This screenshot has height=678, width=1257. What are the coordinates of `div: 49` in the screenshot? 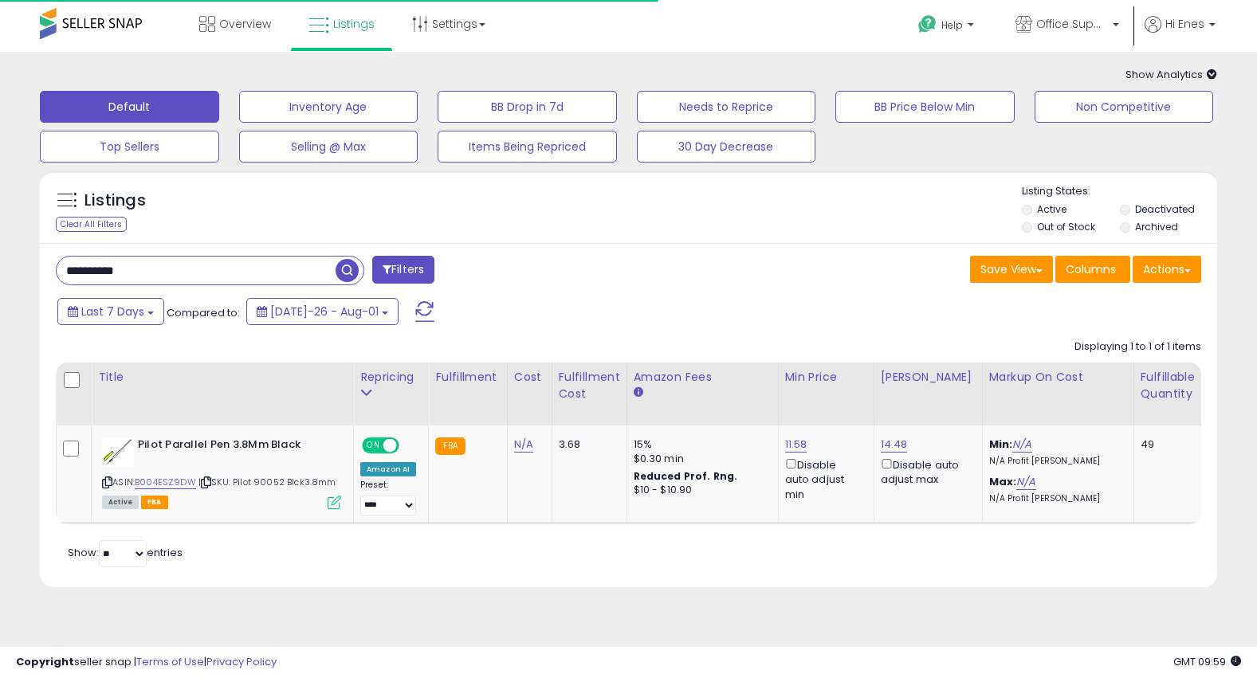 It's located at (1165, 445).